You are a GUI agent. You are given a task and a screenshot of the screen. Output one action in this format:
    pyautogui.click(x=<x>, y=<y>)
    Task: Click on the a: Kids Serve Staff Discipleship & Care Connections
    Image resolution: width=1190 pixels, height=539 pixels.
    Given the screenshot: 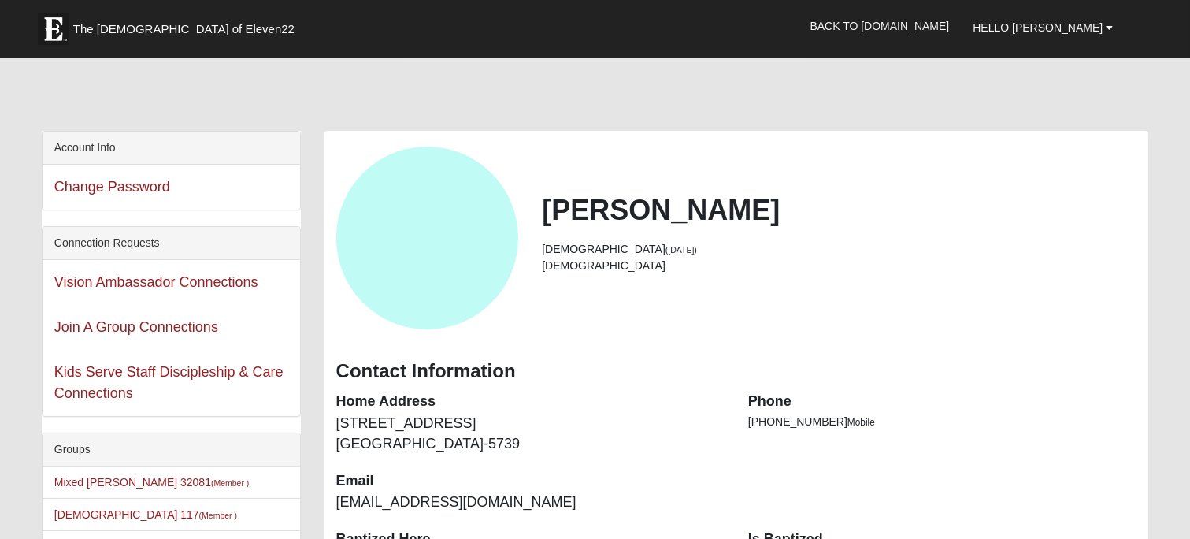 What is the action you would take?
    pyautogui.click(x=169, y=382)
    